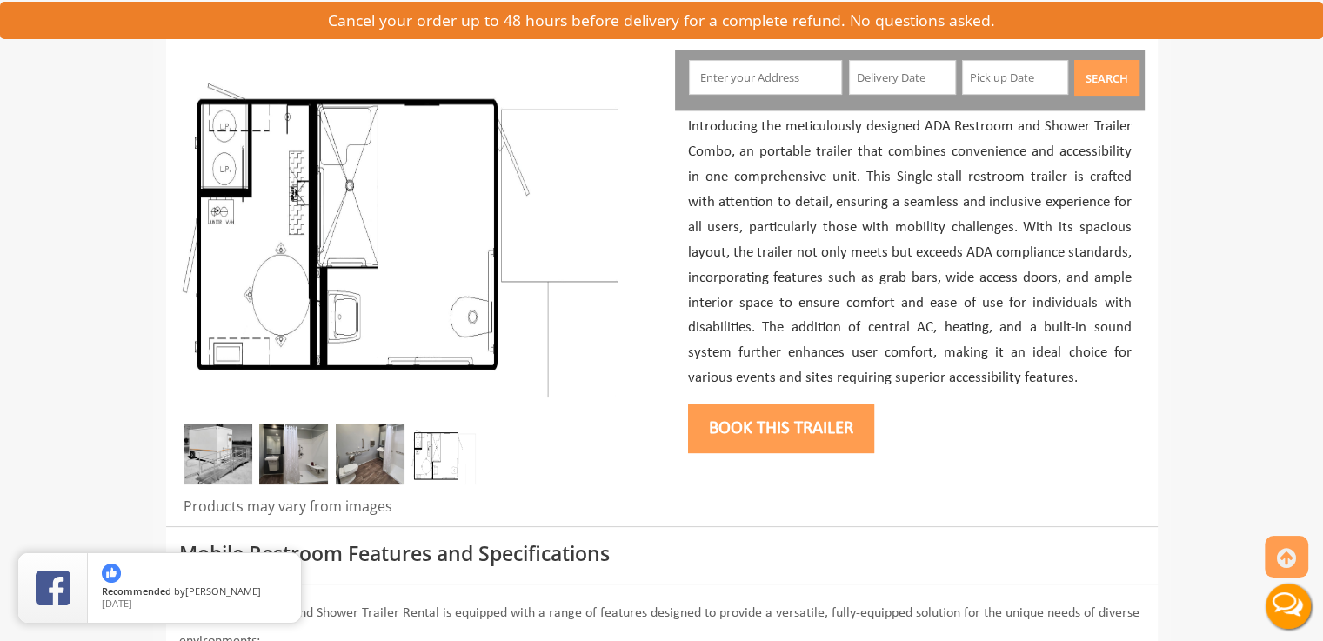 This screenshot has height=641, width=1323. I want to click on img: thumbs up icon, so click(111, 573).